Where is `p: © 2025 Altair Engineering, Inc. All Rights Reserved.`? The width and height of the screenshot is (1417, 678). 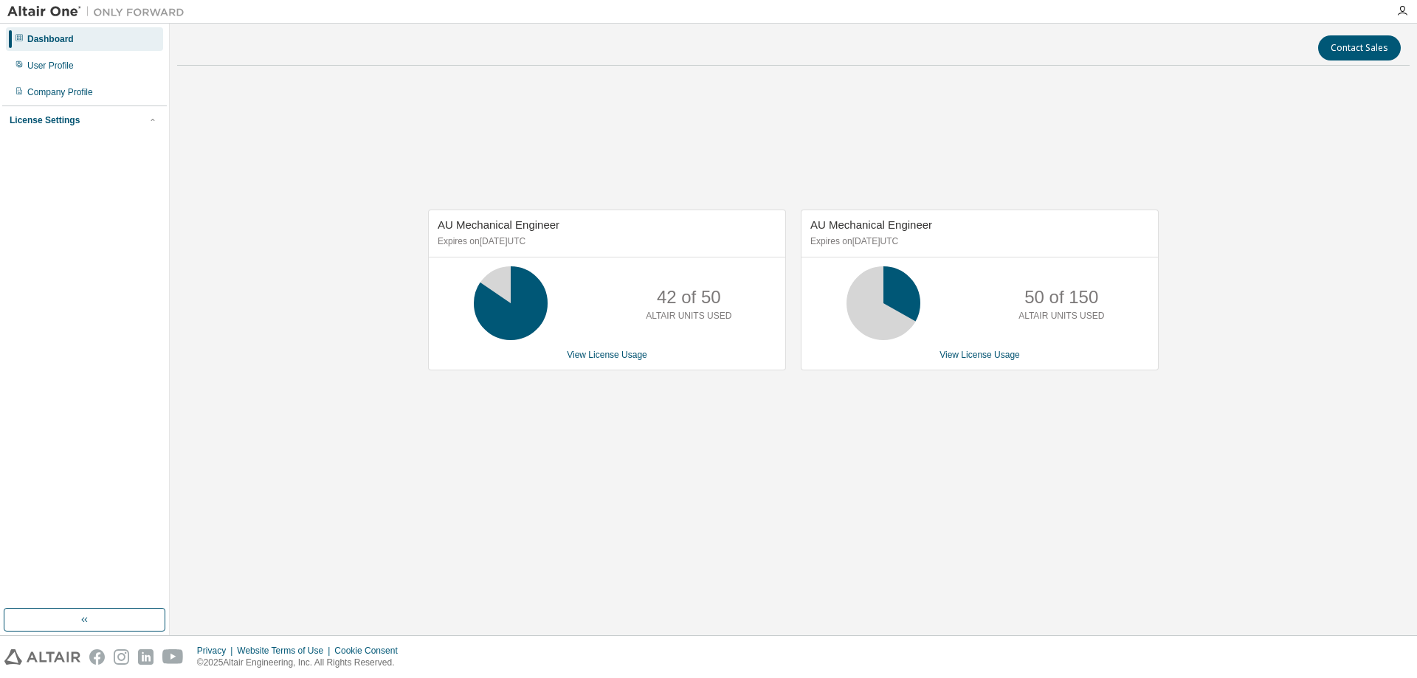 p: © 2025 Altair Engineering, Inc. All Rights Reserved. is located at coordinates (302, 663).